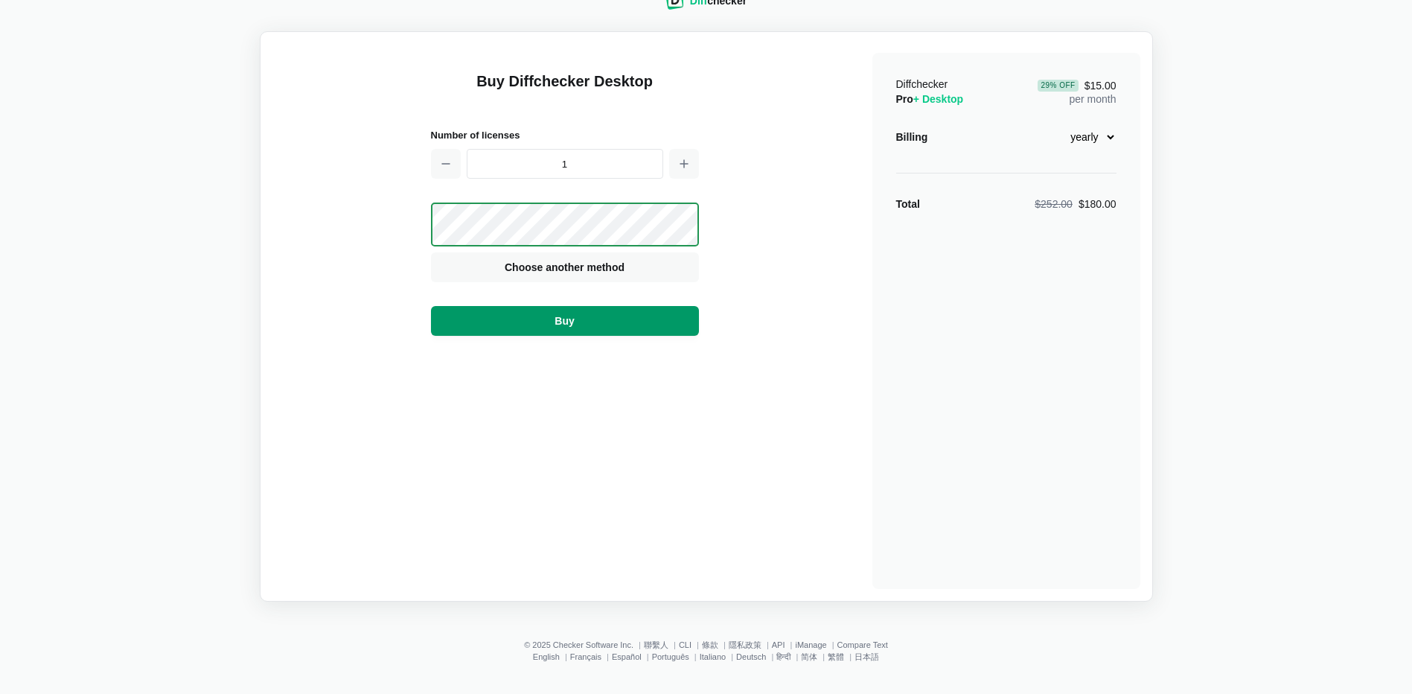  I want to click on a: English, so click(546, 657).